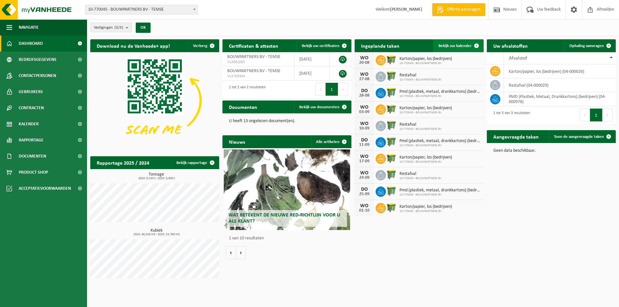 The height and width of the screenshot is (307, 619). What do you see at coordinates (365, 195) in the screenshot?
I see `div: 25-09` at bounding box center [365, 195].